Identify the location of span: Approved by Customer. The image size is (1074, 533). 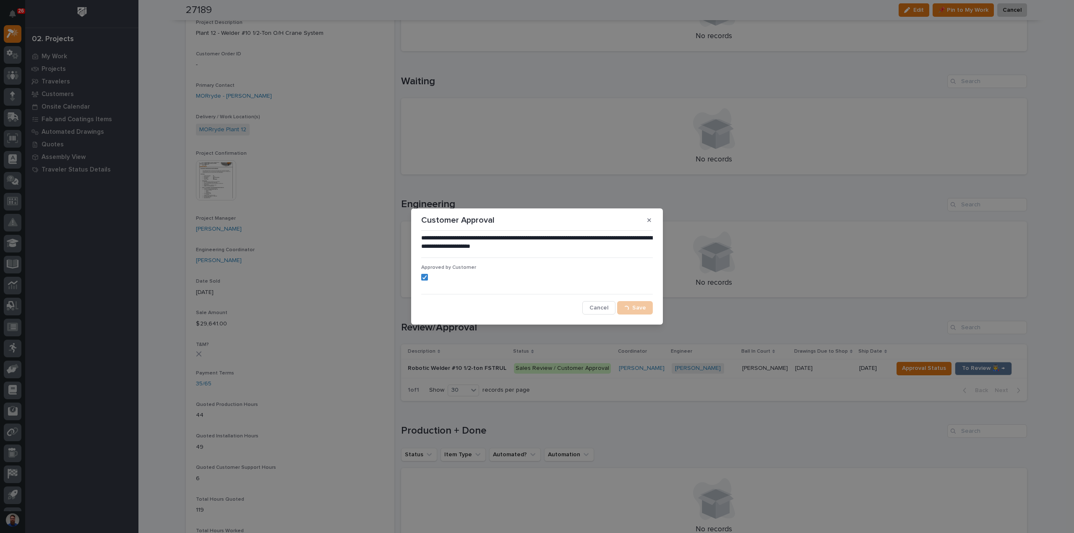
(449, 268).